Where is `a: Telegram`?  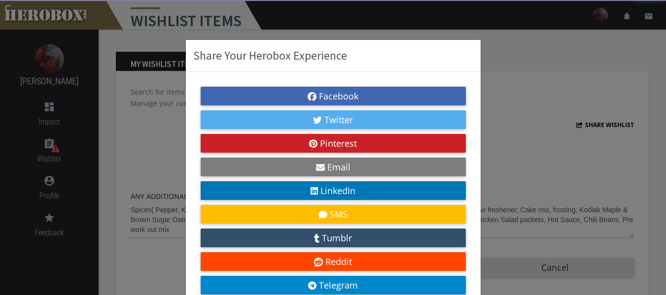 a: Telegram is located at coordinates (333, 285).